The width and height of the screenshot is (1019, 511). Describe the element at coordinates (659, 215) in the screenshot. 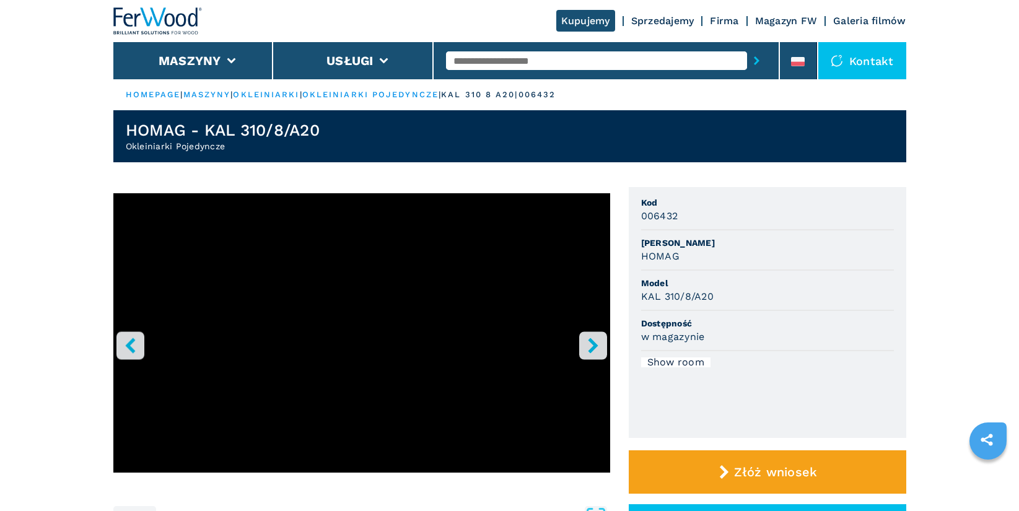

I see `h3: 006432` at that location.